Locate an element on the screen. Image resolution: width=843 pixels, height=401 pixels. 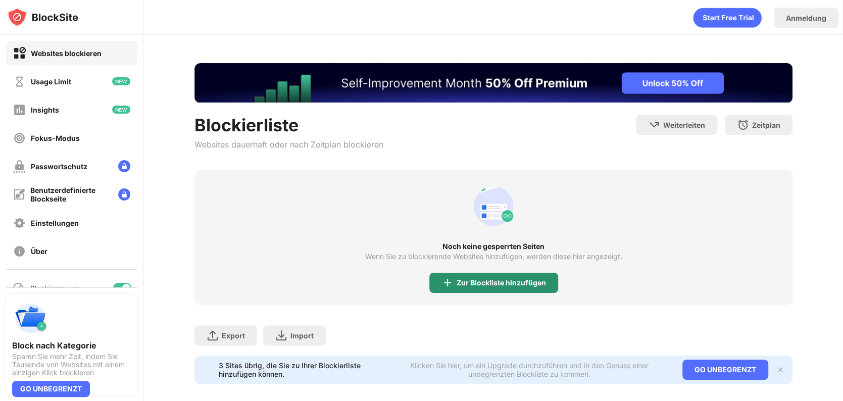
div: Weiterleiten is located at coordinates (684, 125).